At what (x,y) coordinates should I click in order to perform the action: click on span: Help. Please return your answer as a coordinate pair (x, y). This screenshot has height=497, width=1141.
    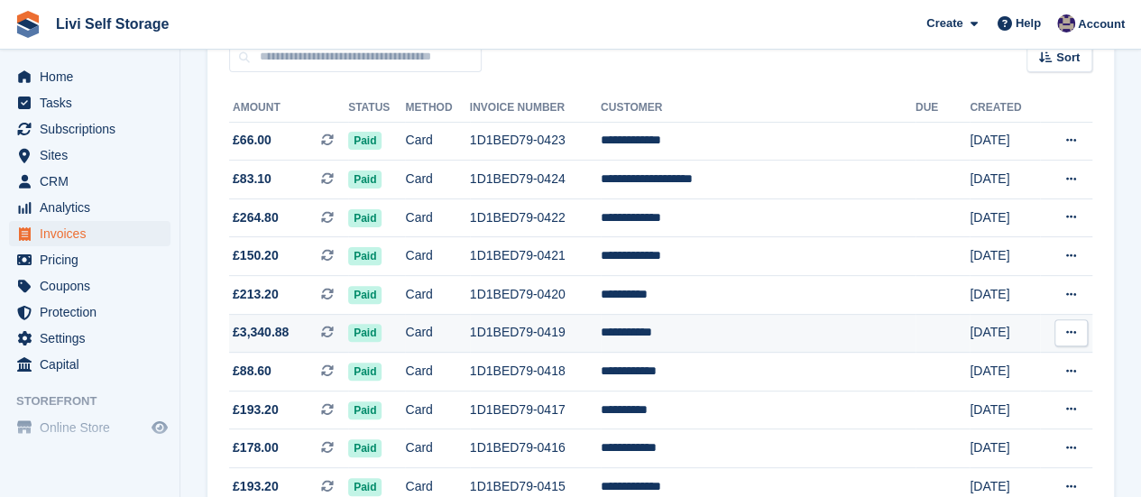
    Looking at the image, I should click on (1029, 23).